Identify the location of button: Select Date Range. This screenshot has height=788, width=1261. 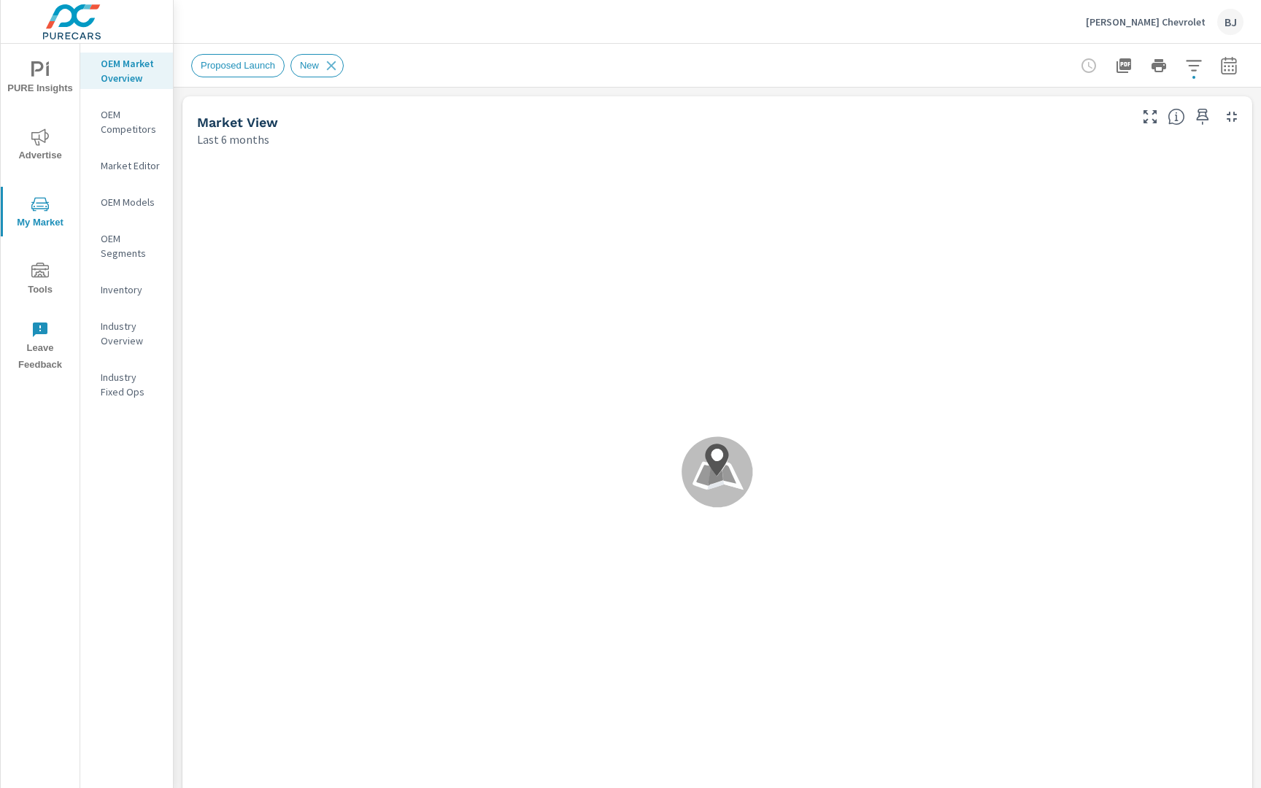
(1229, 66).